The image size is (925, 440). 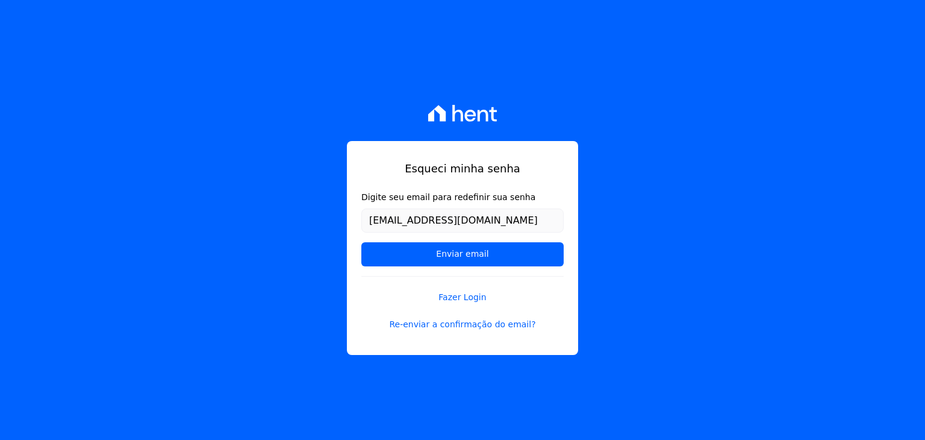 I want to click on a: Re-enviar a confirmação do email?, so click(x=462, y=324).